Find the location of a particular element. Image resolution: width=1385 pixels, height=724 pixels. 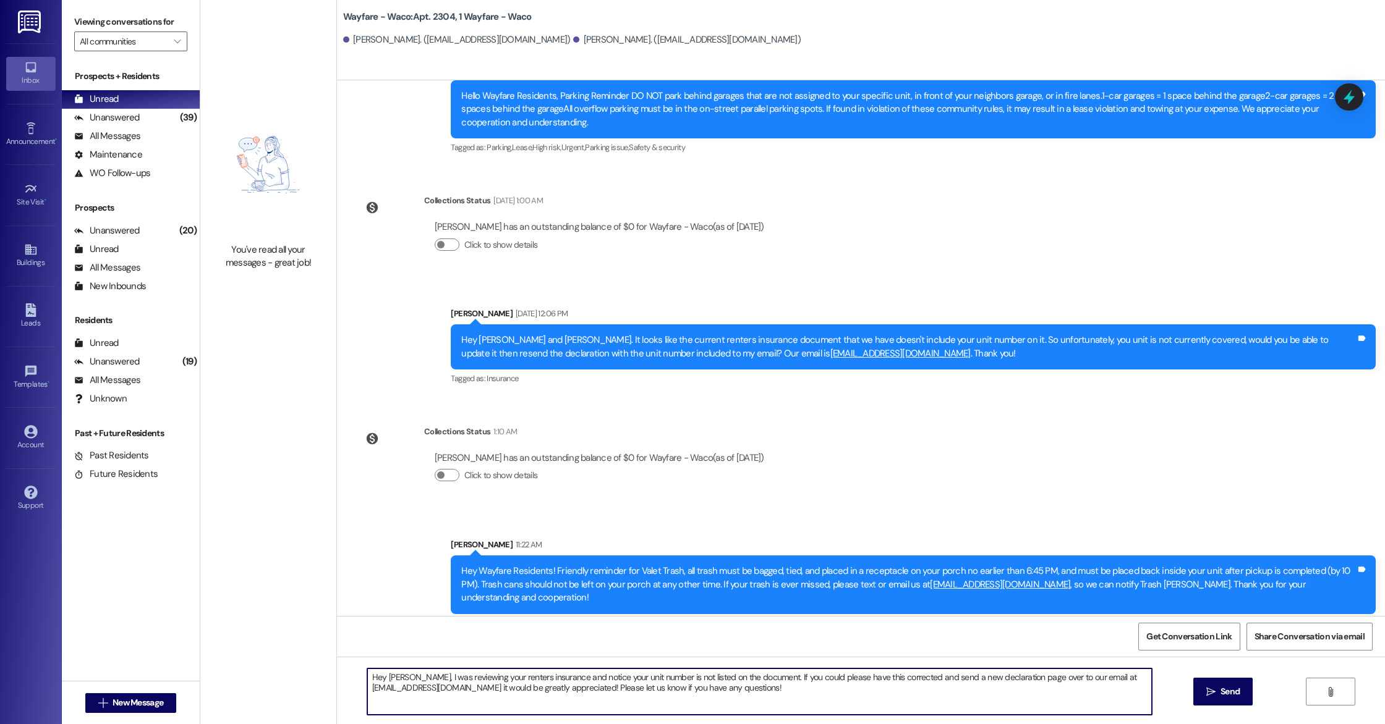

div: Past Residents is located at coordinates (111, 456).